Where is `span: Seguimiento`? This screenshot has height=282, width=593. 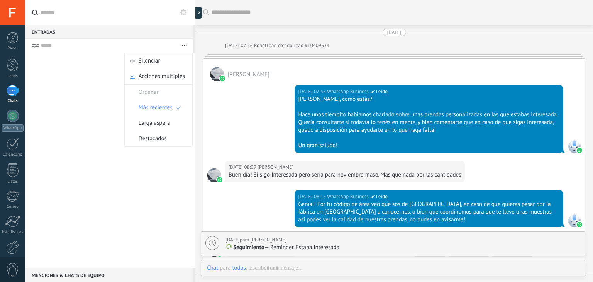
span: Seguimiento is located at coordinates (248, 247).